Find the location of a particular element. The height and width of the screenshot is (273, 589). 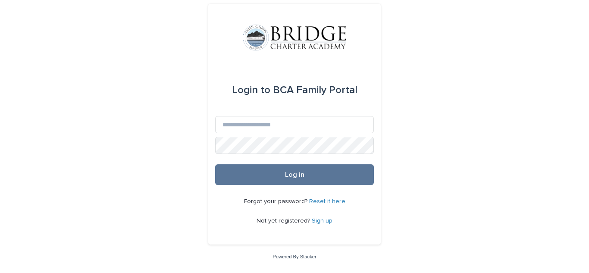

button: Log in is located at coordinates (295, 175).